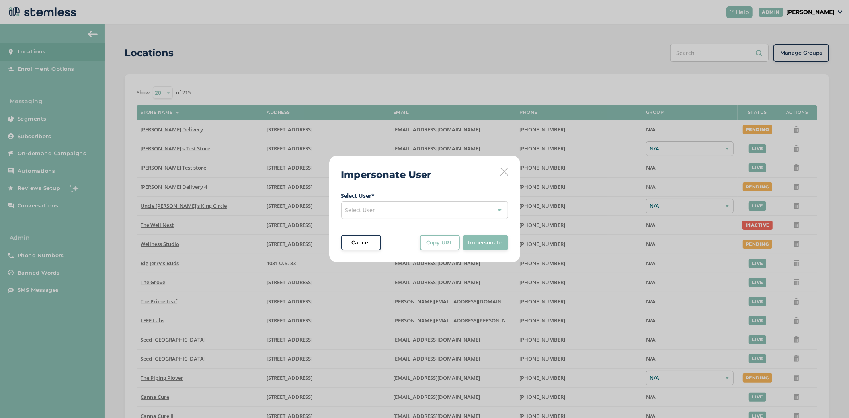  Describe the element at coordinates (361, 243) in the screenshot. I see `span: Cancel` at that location.